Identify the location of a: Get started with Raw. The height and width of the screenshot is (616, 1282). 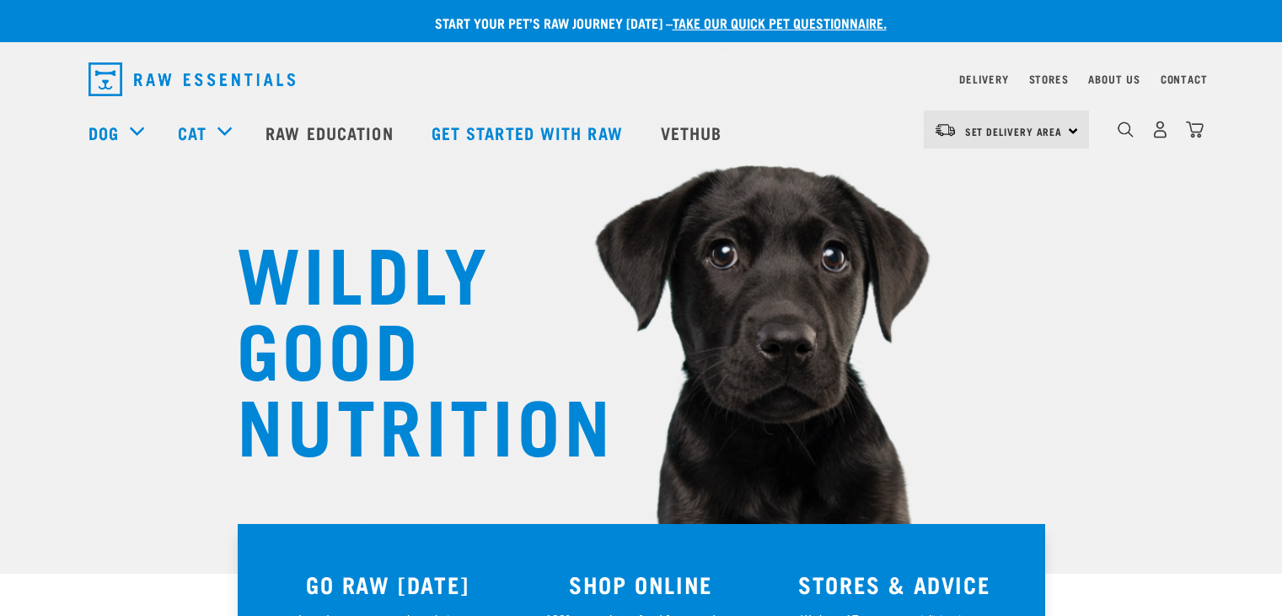
(530, 132).